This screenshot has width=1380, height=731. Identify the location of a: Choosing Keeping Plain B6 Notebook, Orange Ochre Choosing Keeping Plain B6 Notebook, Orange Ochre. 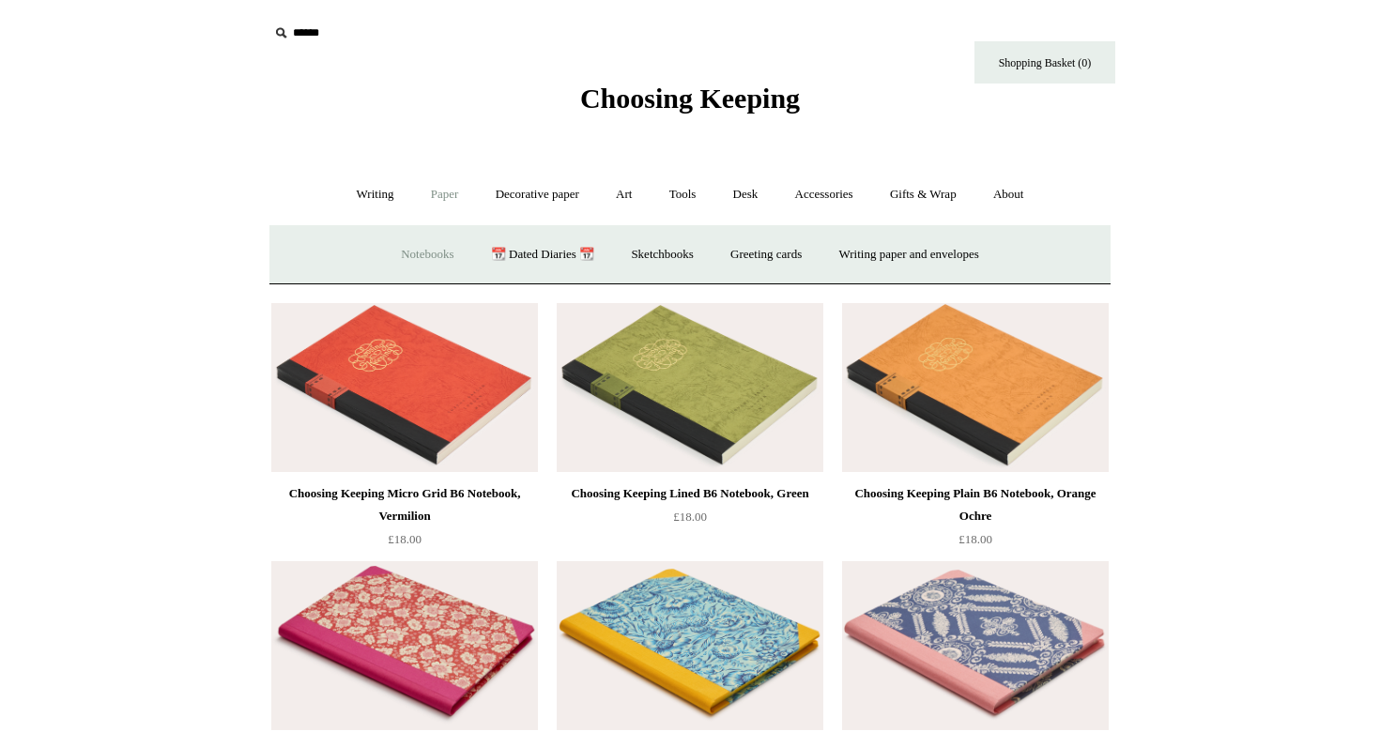
(975, 388).